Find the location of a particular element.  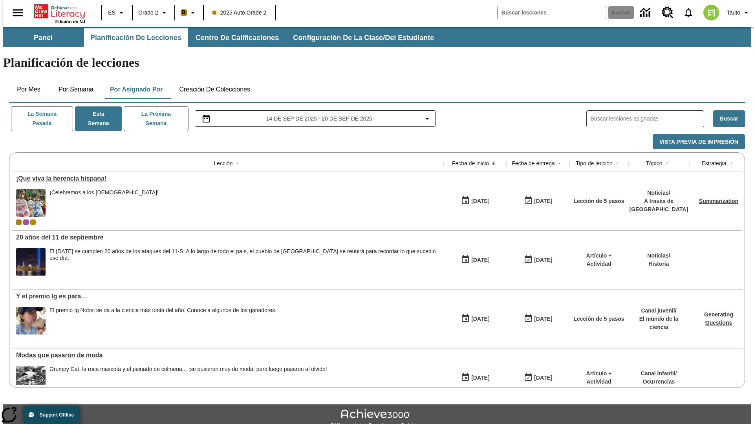

a: Generating Questions is located at coordinates (719, 319).